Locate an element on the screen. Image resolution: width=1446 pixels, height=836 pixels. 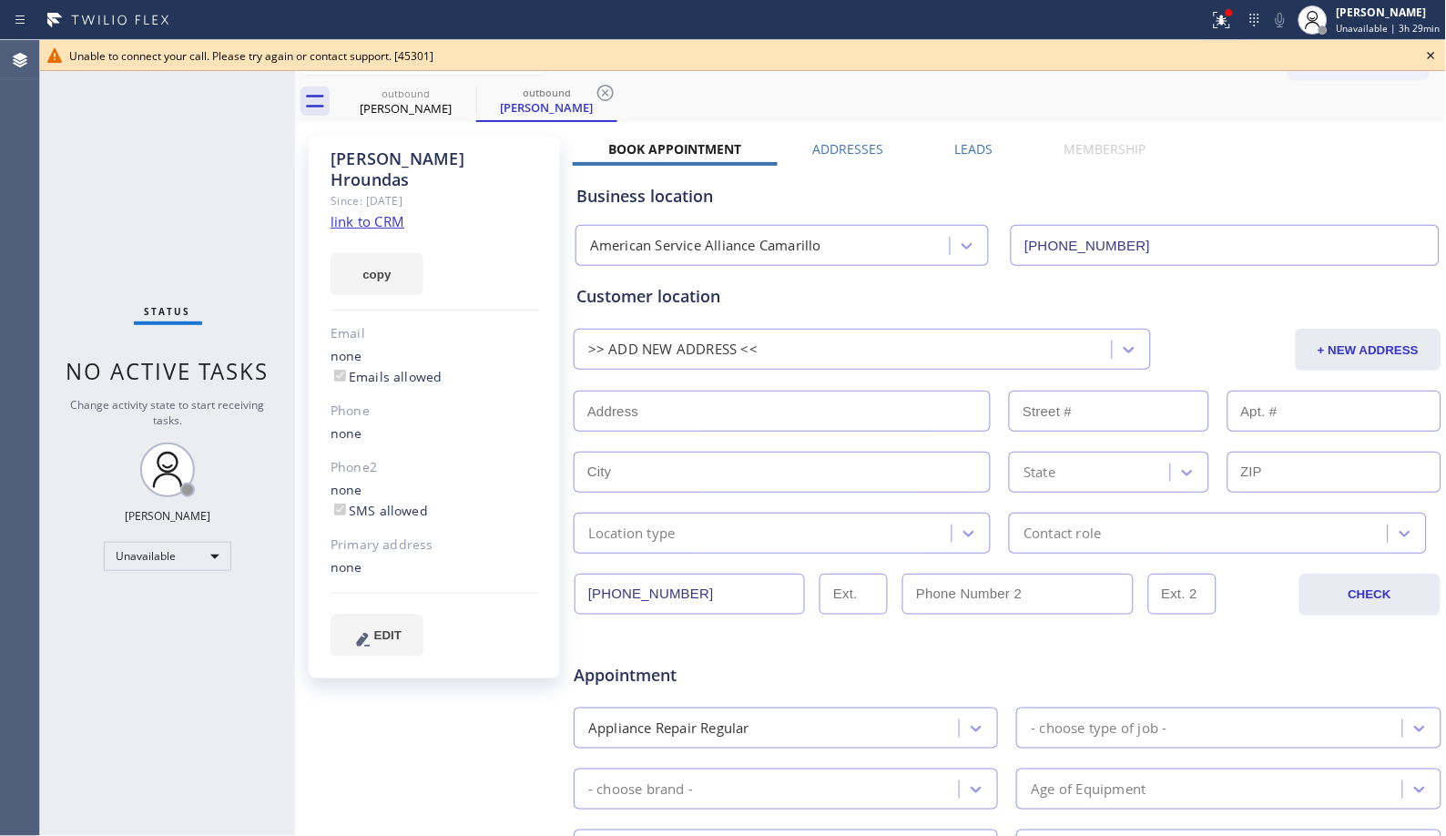
input: City is located at coordinates (782, 472).